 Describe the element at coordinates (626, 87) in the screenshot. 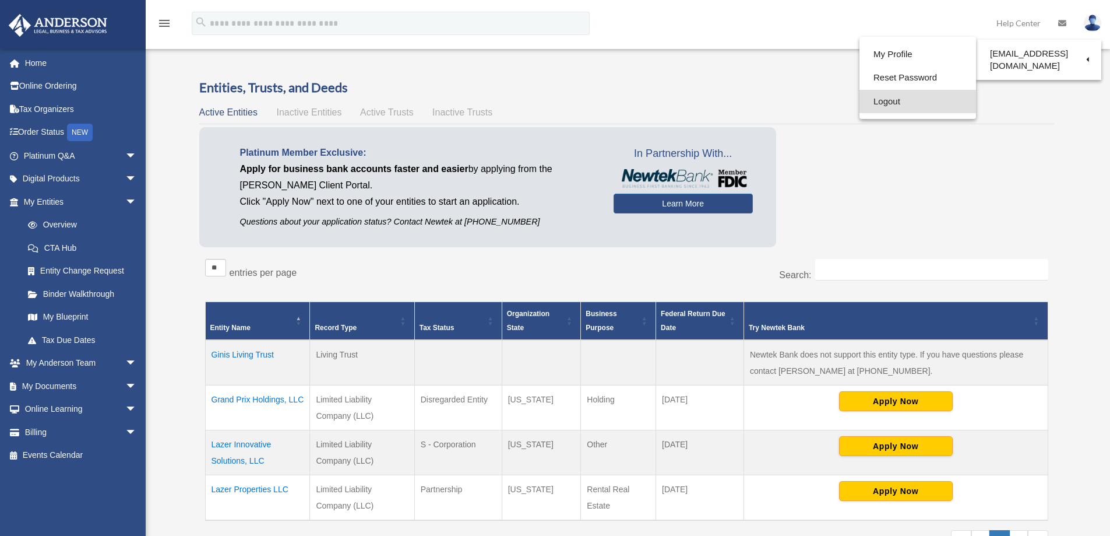

I see `h3: Entities, Trusts, and Deeds` at that location.